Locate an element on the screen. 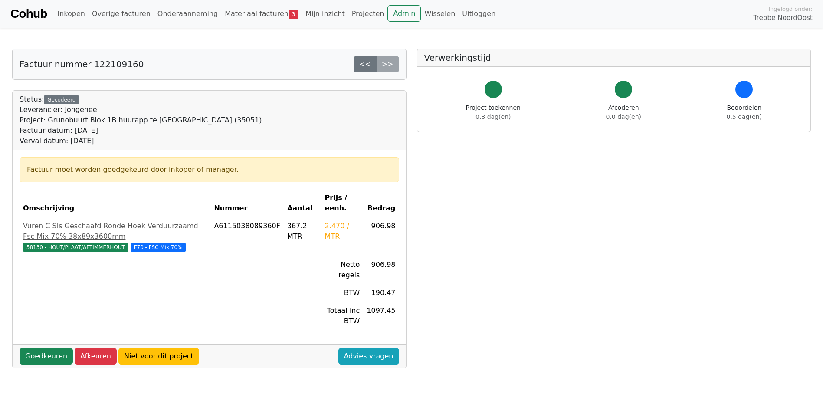 Image resolution: width=823 pixels, height=414 pixels. div: 2.470 / MTR is located at coordinates (342, 231).